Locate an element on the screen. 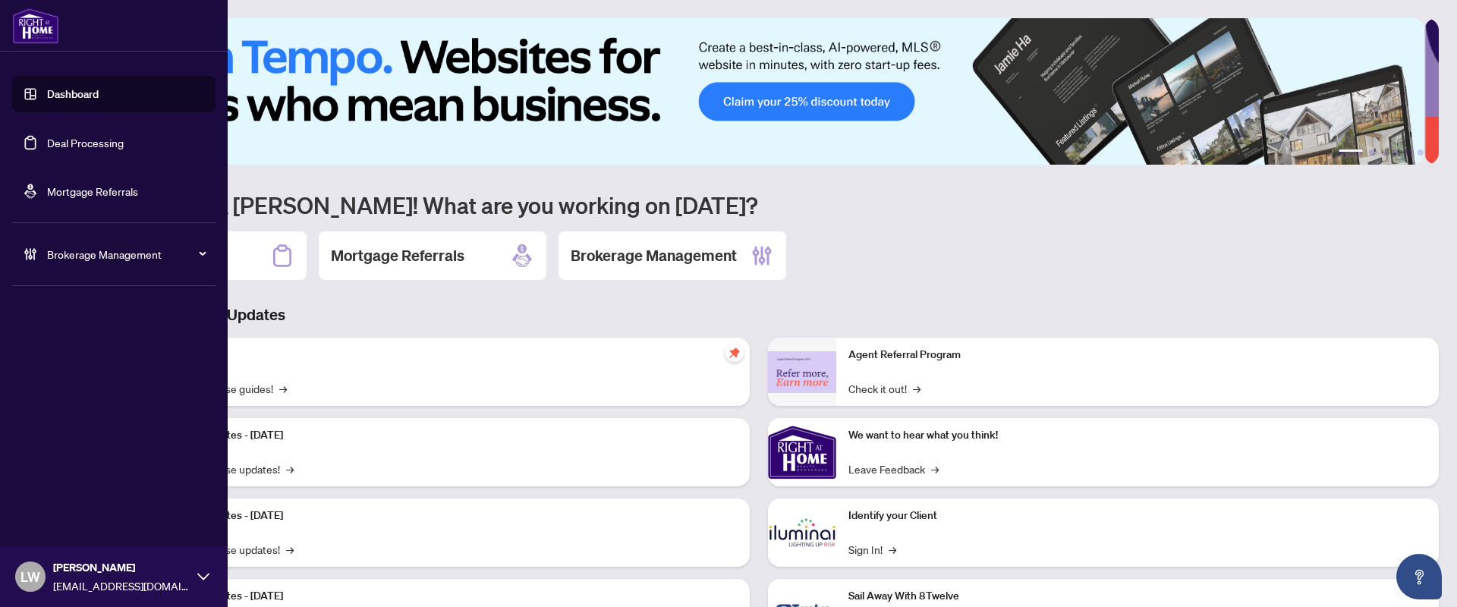  button: 4 is located at coordinates (1396, 153).